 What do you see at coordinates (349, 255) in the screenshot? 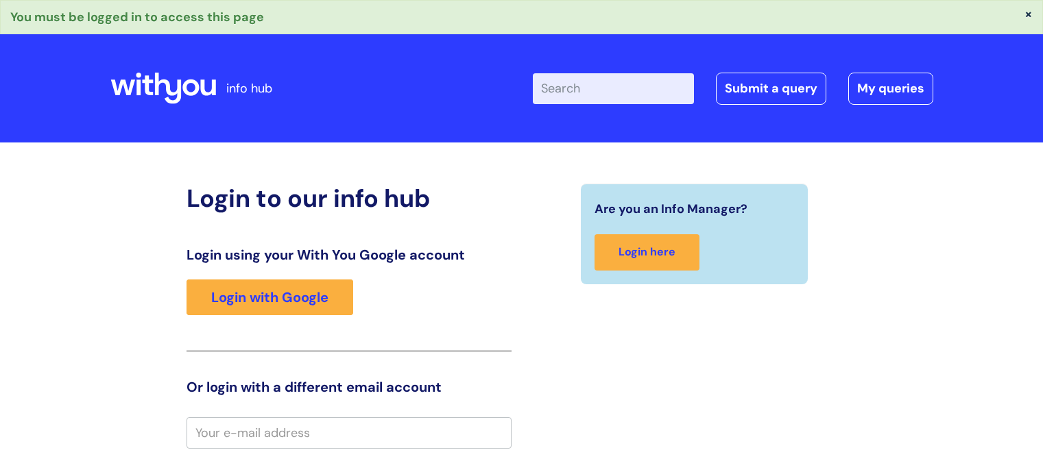
I see `h3: Login using your With You Google account` at bounding box center [349, 255].